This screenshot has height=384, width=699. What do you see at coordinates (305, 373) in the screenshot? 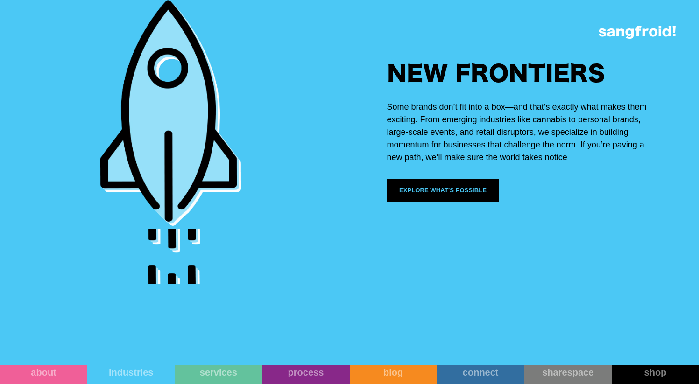
I see `div: process` at bounding box center [305, 373].